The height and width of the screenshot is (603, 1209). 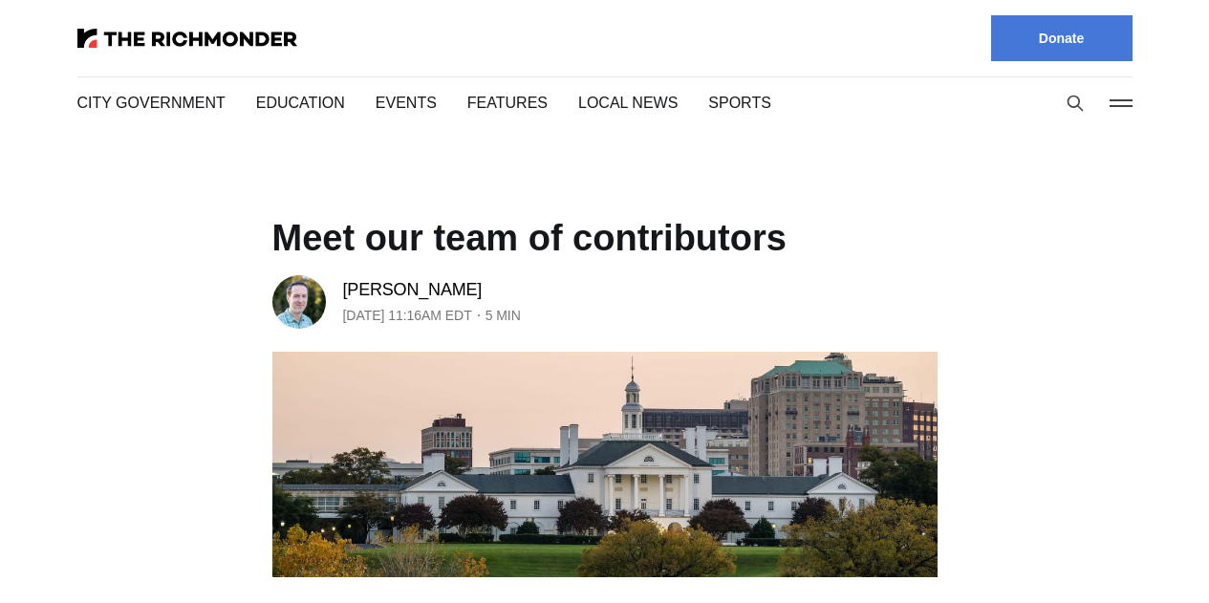 I want to click on img: Meet our team of contributors, so click(x=605, y=465).